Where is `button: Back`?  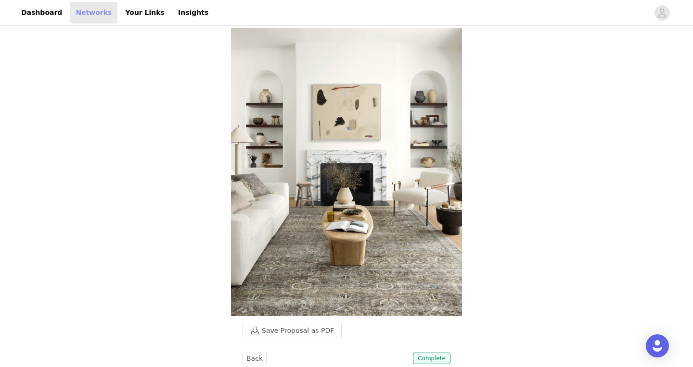
button: Back is located at coordinates (254, 359).